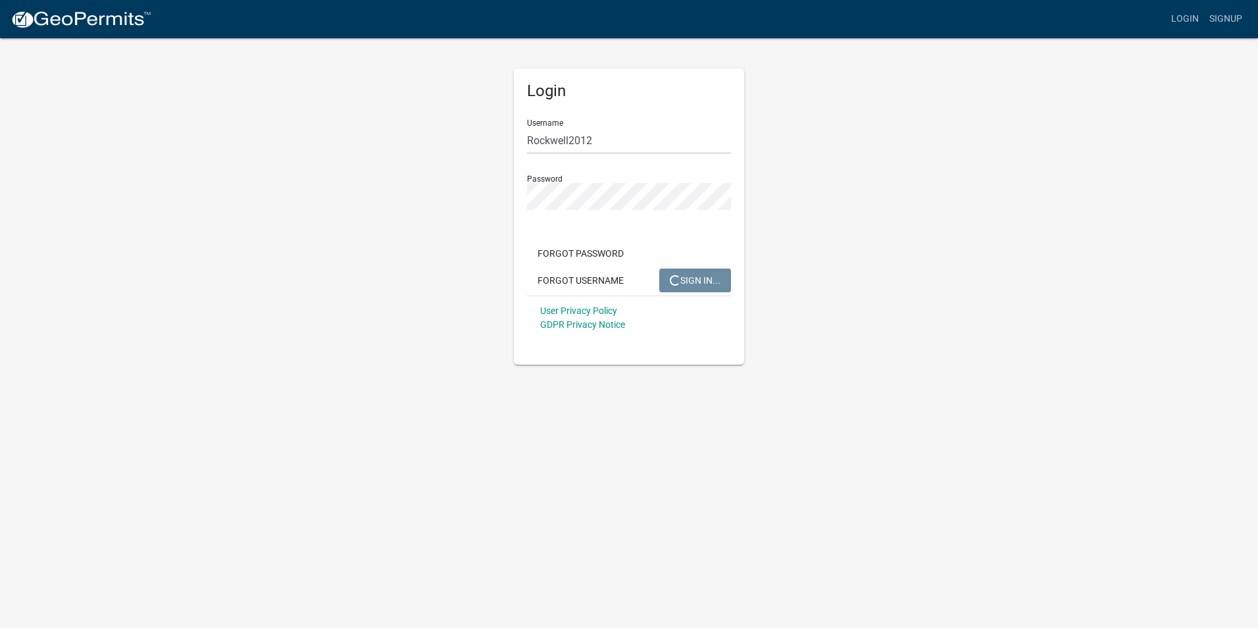 The image size is (1258, 628). I want to click on button: SIGN IN..., so click(695, 280).